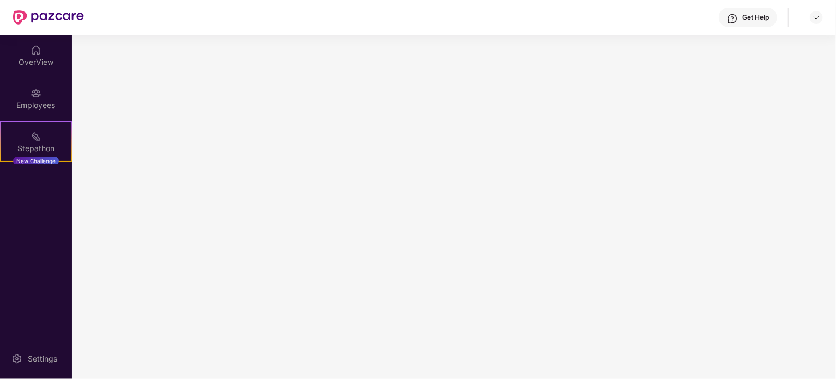  What do you see at coordinates (36, 93) in the screenshot?
I see `img: svg+xml;base64,PHN2ZyBpZD0iRW1wbG95ZWVzIiB4bWxucz0iaHR0cDovL3d3dy53My5vcmcvMjAwMC9zdmciIHdpZHRoPS...` at bounding box center [36, 93].